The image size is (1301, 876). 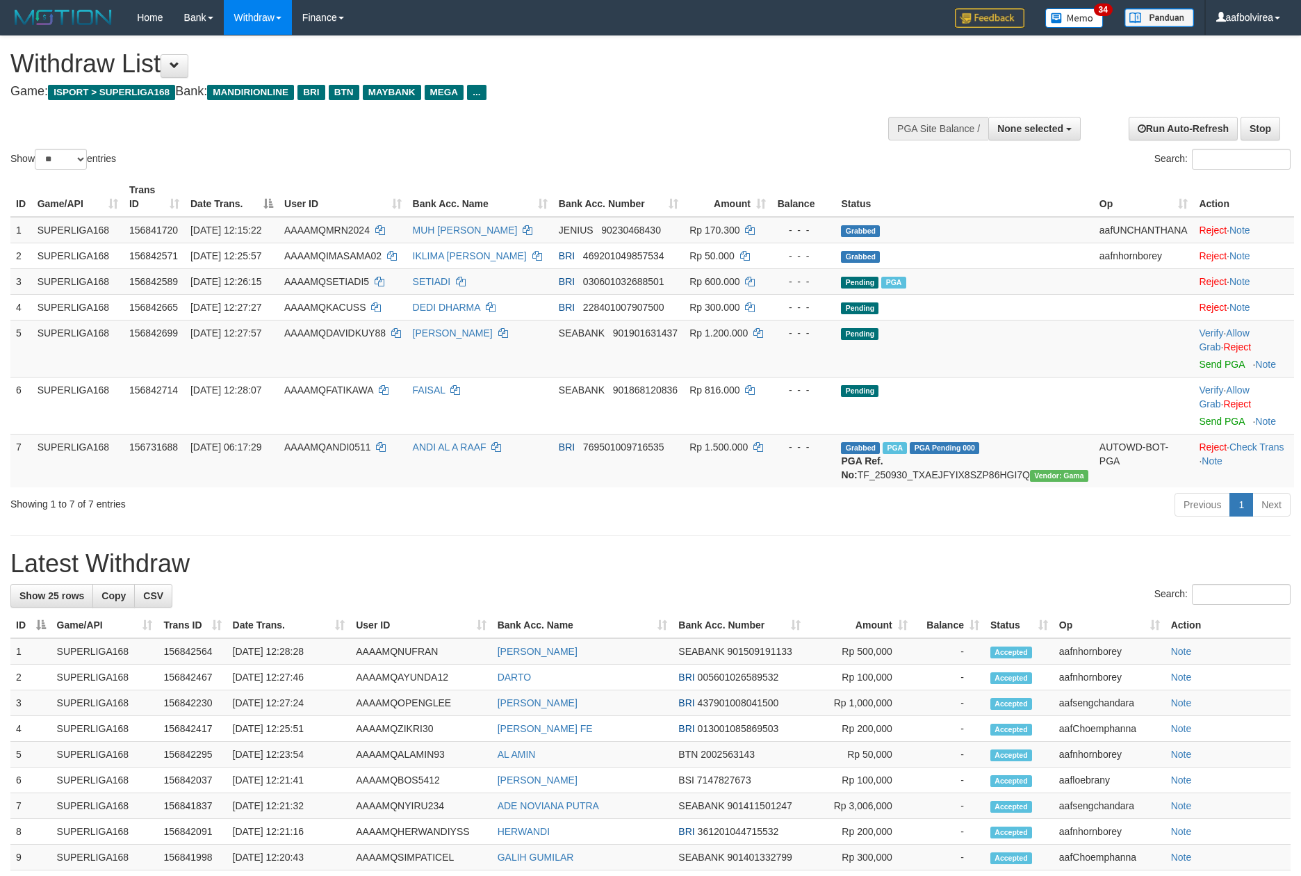 I want to click on span: ISPORT > SUPERLIGA168, so click(x=111, y=92).